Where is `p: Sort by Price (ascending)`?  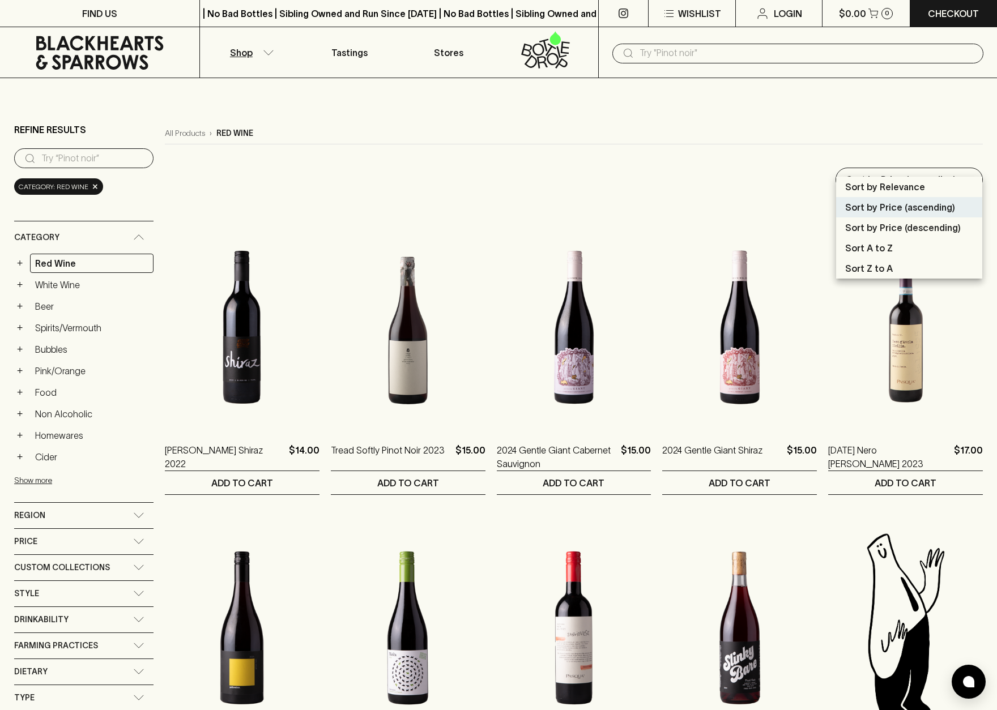 p: Sort by Price (ascending) is located at coordinates (900, 207).